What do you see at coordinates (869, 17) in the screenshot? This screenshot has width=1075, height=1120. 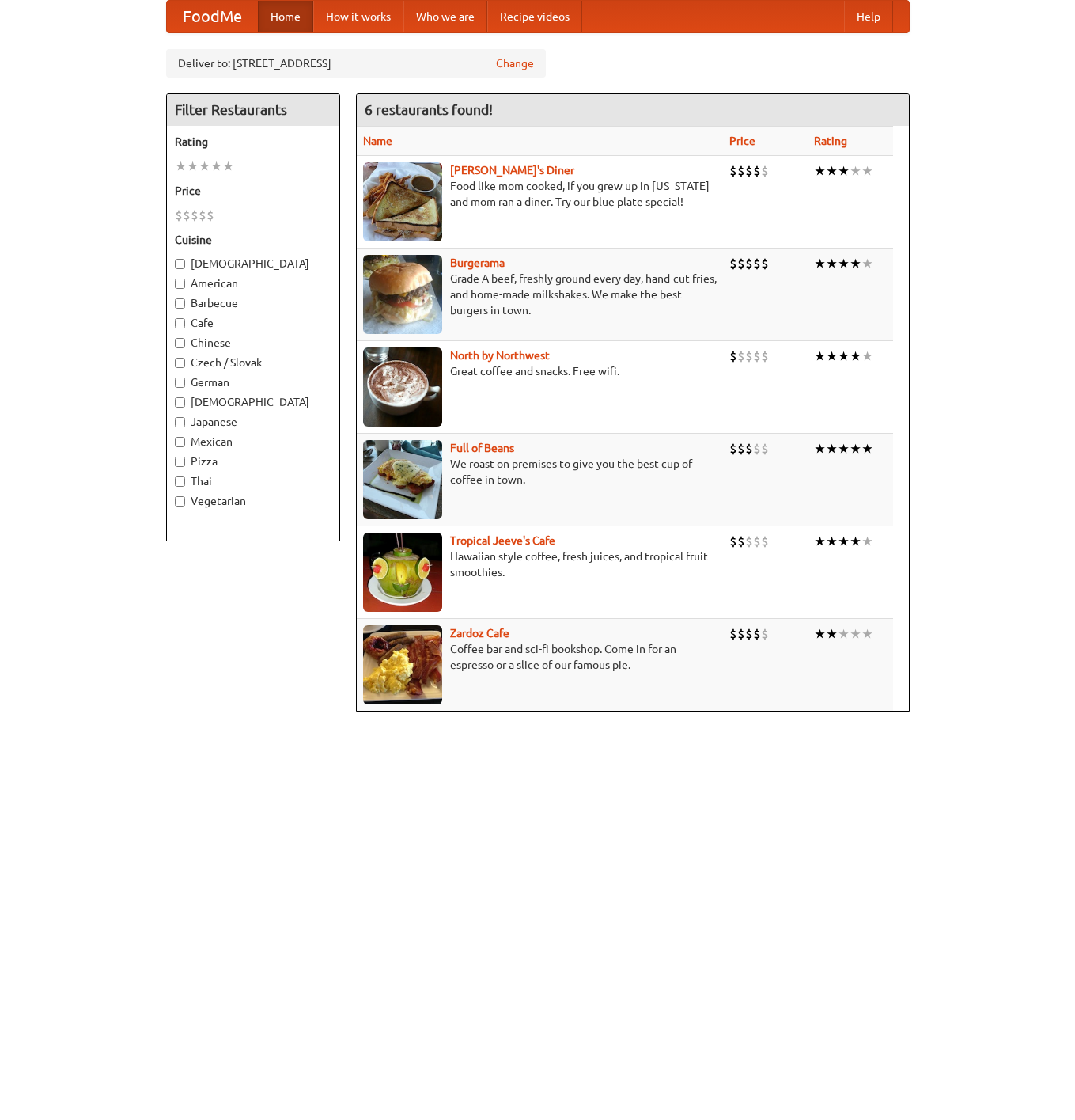 I see `a: Help` at bounding box center [869, 17].